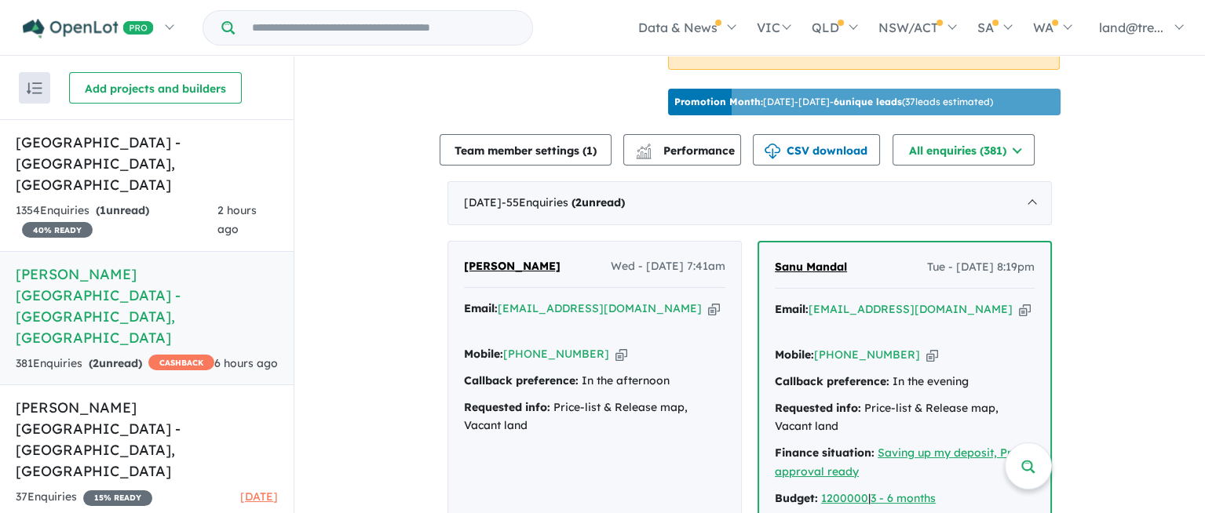 Image resolution: width=1205 pixels, height=513 pixels. What do you see at coordinates (181, 363) in the screenshot?
I see `span: CASHBACK` at bounding box center [181, 363].